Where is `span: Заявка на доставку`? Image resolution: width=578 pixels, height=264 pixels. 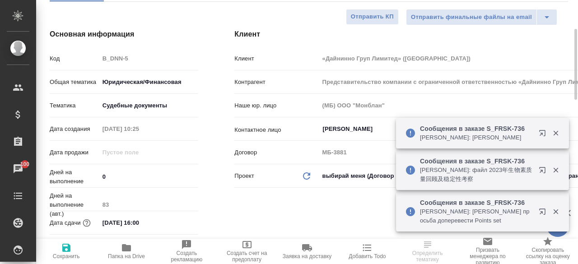
span: Заявка на доставку is located at coordinates (307, 256).